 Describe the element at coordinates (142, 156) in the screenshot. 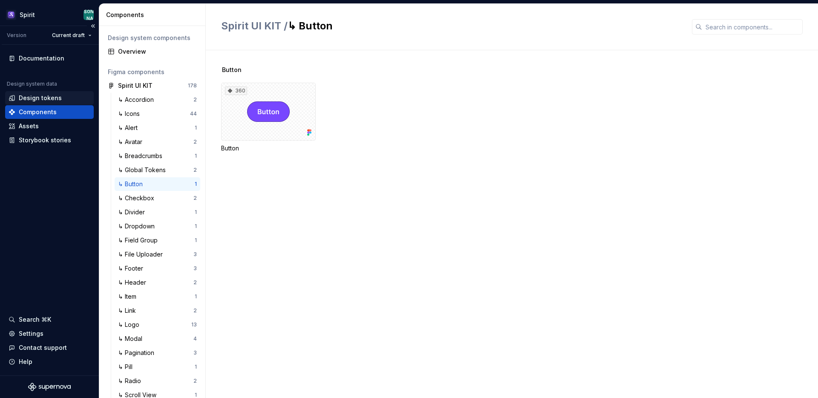

I see `div: ↳ Breadcrumbs` at that location.